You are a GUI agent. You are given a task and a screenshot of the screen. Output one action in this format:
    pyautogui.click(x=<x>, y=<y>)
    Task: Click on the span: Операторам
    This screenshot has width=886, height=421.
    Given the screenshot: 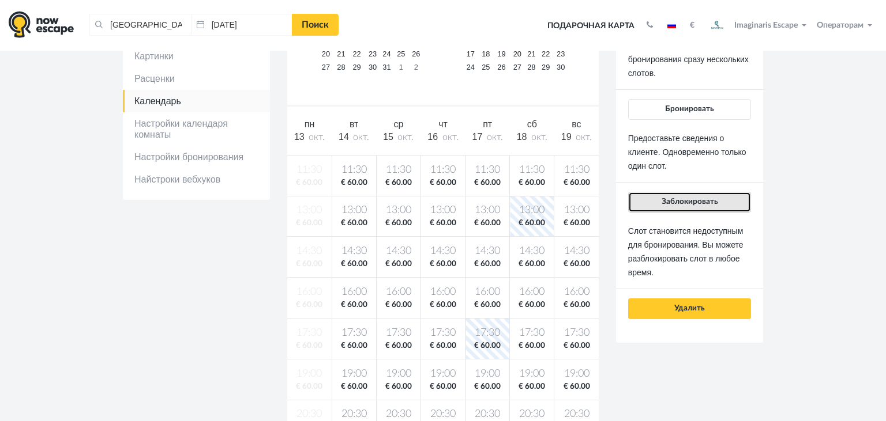 What is the action you would take?
    pyautogui.click(x=840, y=25)
    